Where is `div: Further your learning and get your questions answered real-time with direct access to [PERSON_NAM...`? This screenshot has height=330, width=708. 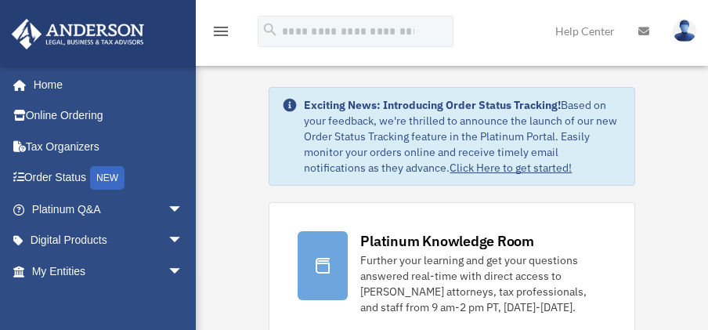
div: Further your learning and get your questions answered real-time with direct access to [PERSON_NAM... is located at coordinates (482, 283).